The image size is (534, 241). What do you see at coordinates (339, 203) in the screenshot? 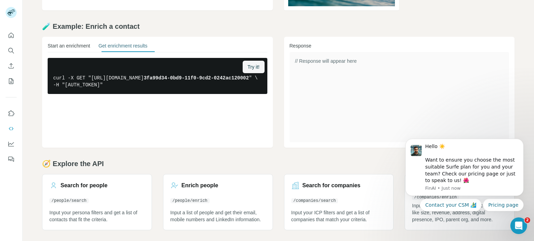
I see `a: Search for companies/companies/searchInput your ICP filters and get a list of companies that matc...` at bounding box center [339, 203].